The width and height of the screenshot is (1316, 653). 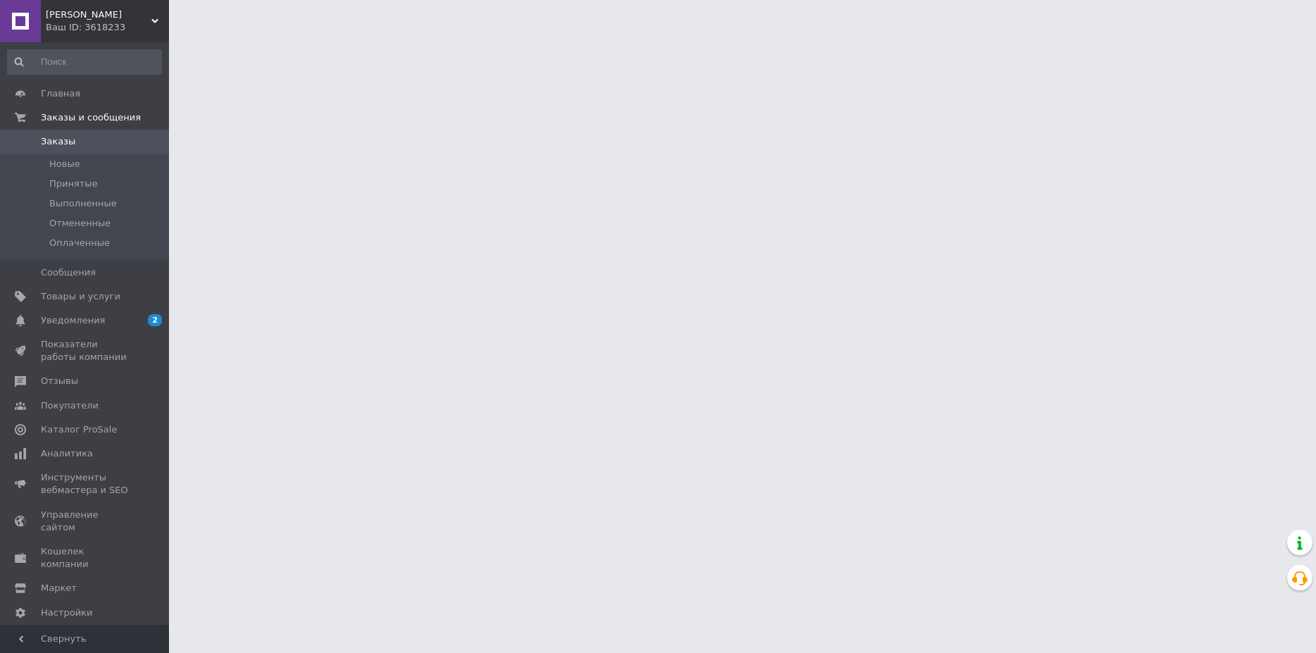 What do you see at coordinates (67, 453) in the screenshot?
I see `span: Аналитика` at bounding box center [67, 453].